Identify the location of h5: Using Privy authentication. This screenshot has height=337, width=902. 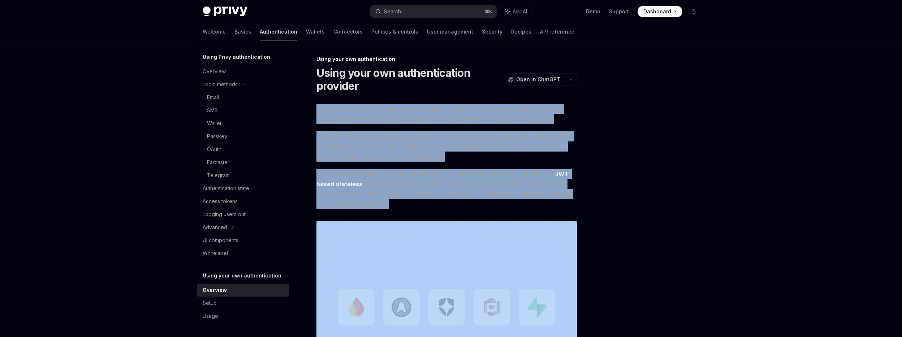
(236, 57).